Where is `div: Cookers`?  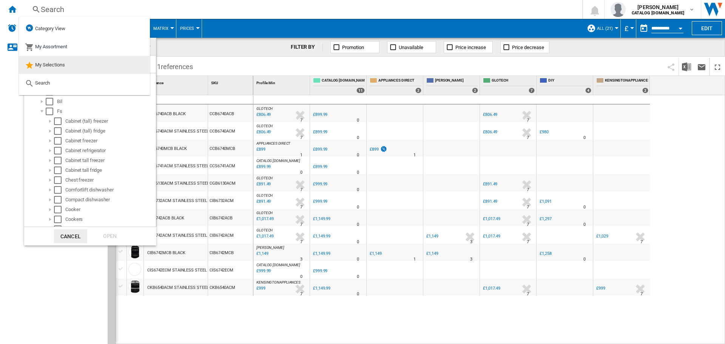 div: Cookers is located at coordinates (110, 220).